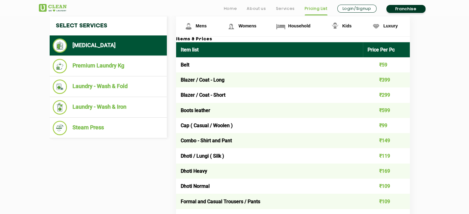 This screenshot has height=214, width=469. I want to click on td: Combo - Shirt and Pant, so click(269, 140).